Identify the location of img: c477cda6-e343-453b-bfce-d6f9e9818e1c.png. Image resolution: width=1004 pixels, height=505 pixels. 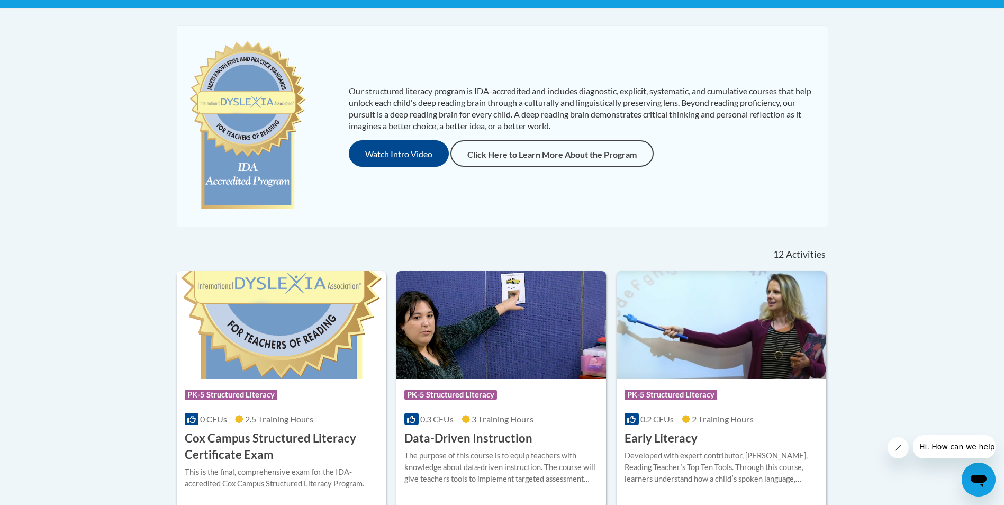
(248, 126).